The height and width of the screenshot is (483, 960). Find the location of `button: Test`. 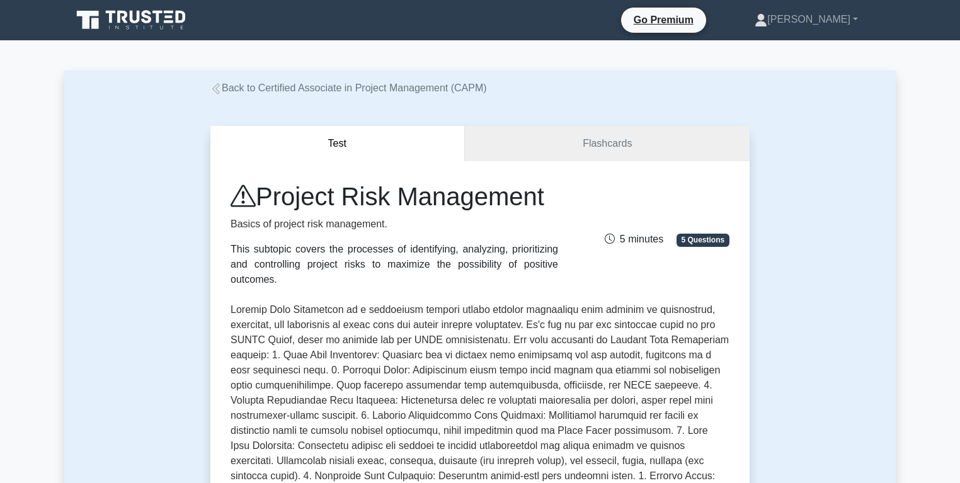

button: Test is located at coordinates (338, 144).